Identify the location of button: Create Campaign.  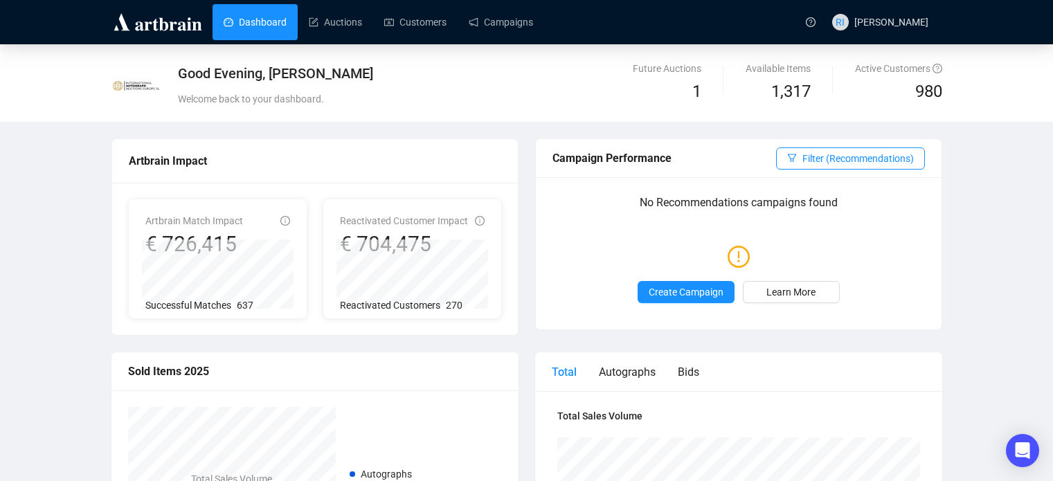
(686, 292).